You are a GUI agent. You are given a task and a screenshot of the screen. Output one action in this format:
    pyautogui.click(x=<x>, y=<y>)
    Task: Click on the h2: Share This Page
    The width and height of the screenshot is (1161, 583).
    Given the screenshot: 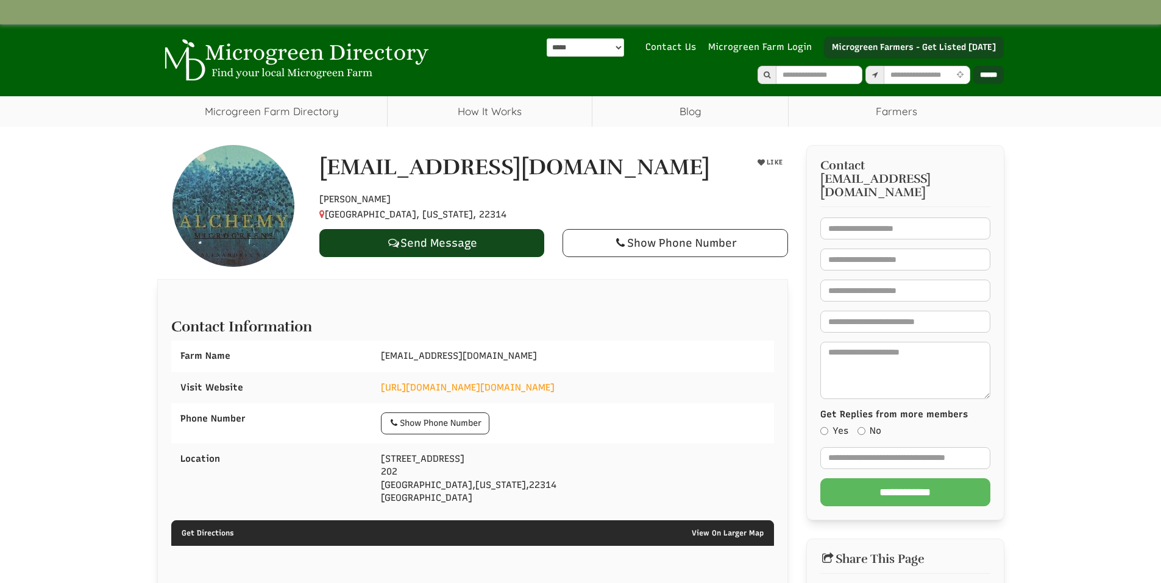 What is the action you would take?
    pyautogui.click(x=905, y=560)
    